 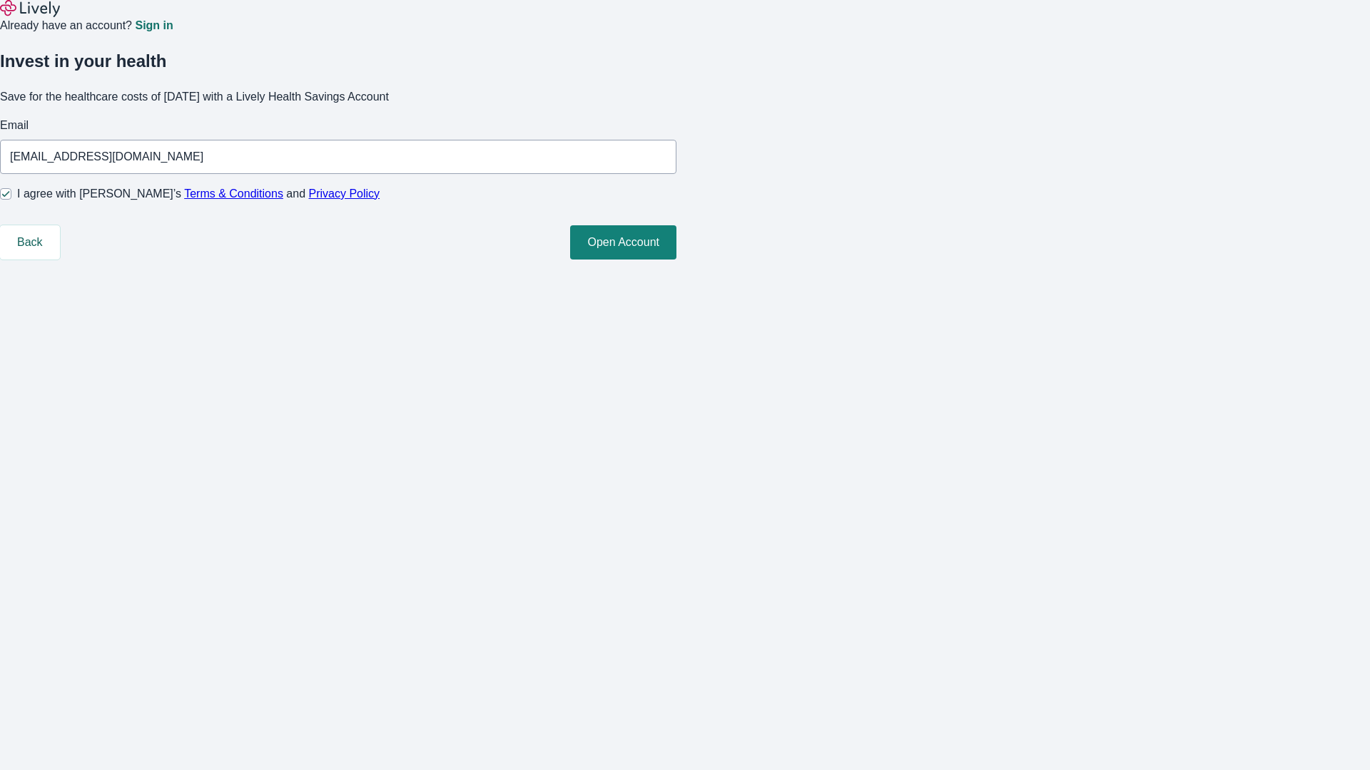 I want to click on div: Sign in, so click(x=153, y=26).